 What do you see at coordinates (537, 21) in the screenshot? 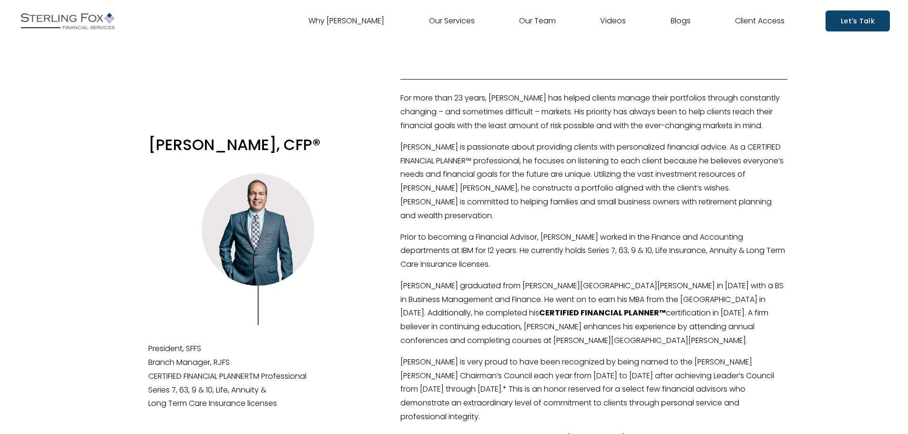
I see `a: Our Team` at bounding box center [537, 21].